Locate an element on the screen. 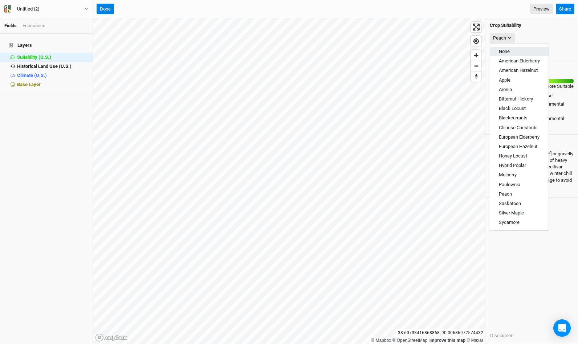  h4: Layers is located at coordinates (46, 45).